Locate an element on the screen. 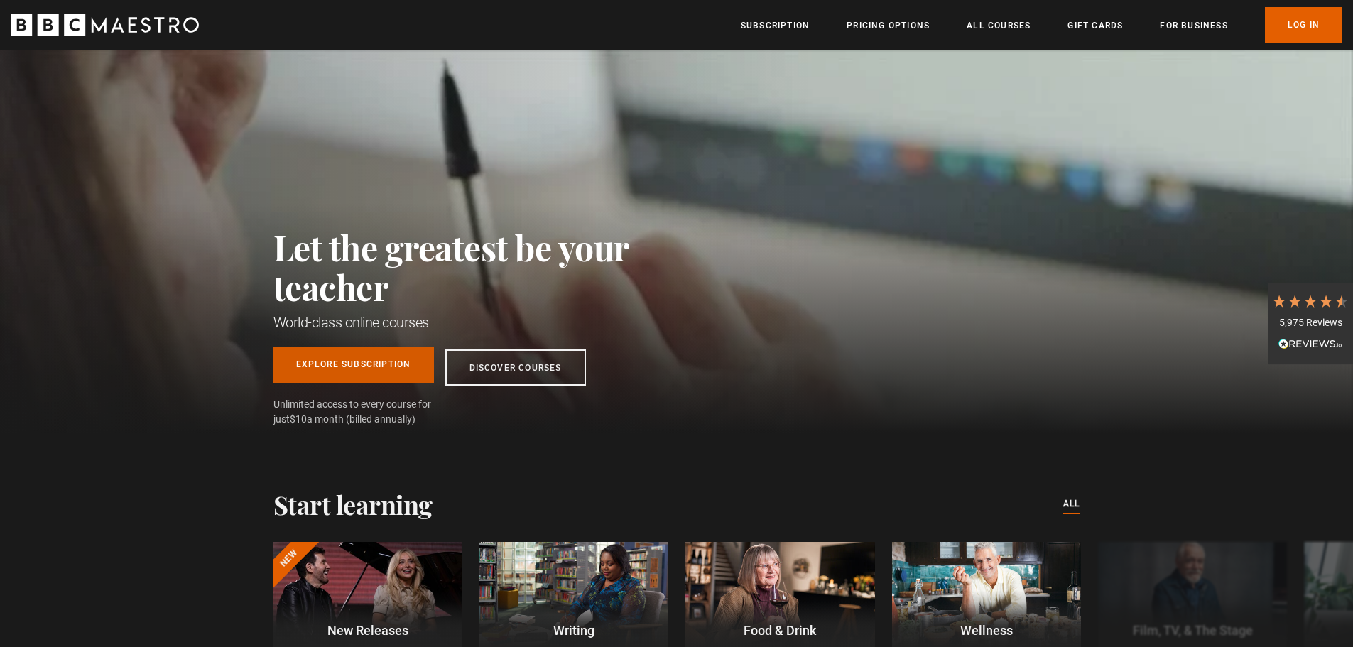 Image resolution: width=1353 pixels, height=647 pixels. a: Discover Courses is located at coordinates (516, 367).